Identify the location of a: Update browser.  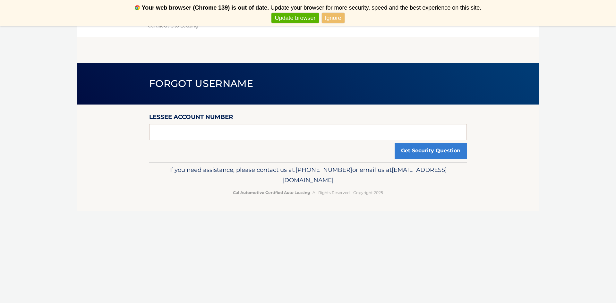
(295, 18).